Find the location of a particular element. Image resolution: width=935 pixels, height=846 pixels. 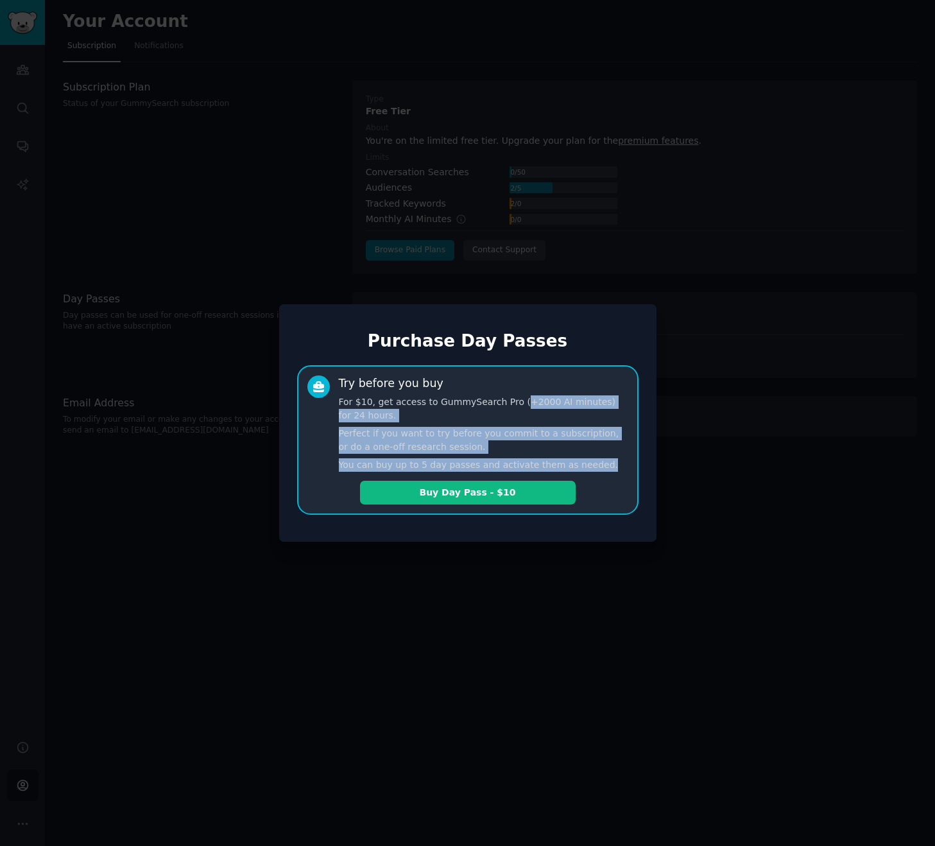

p: You can buy up to 5 day passes and activate them as needed. is located at coordinates (483, 465).